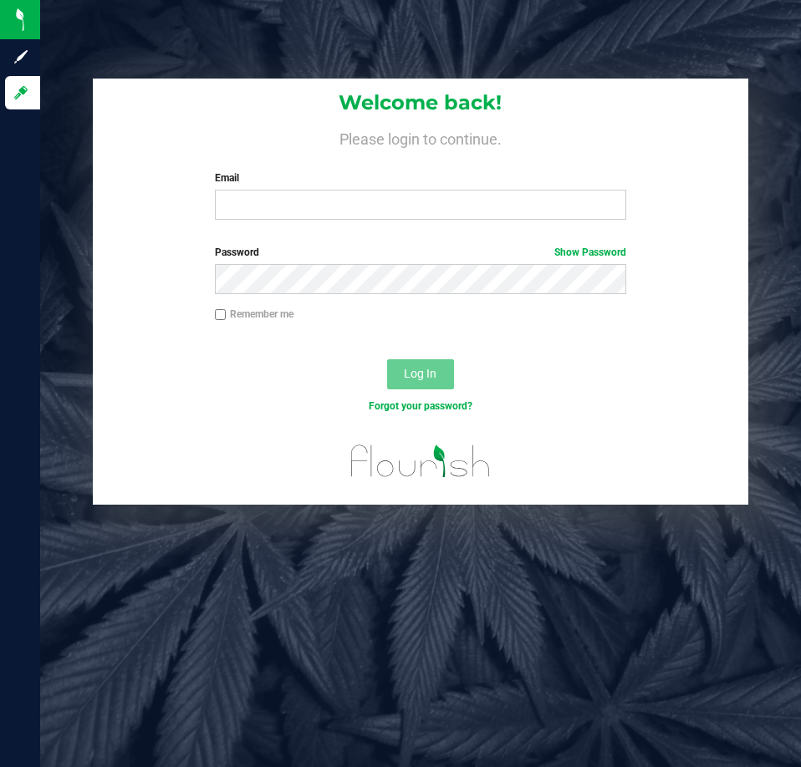 The width and height of the screenshot is (801, 767). Describe the element at coordinates (237, 252) in the screenshot. I see `span: Password` at that location.